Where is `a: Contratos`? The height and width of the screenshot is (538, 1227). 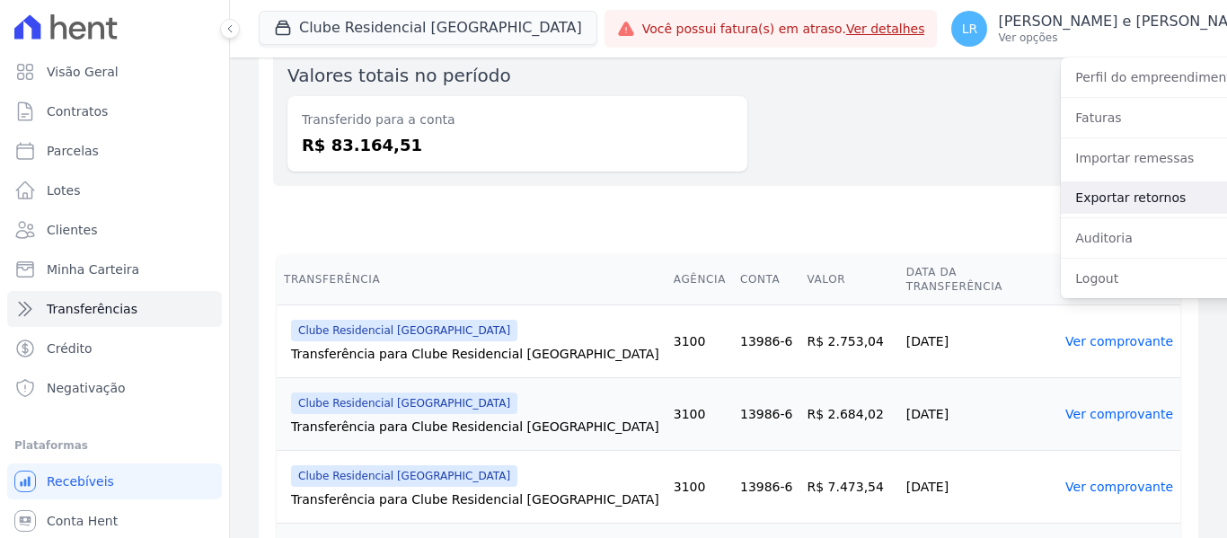
a: Contratos is located at coordinates (114, 111).